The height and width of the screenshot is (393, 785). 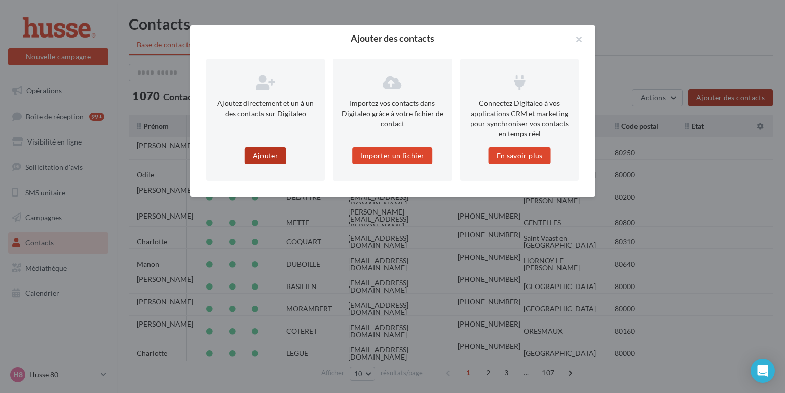 What do you see at coordinates (392, 113) in the screenshot?
I see `p: Importez vos contacts dans Digitaleo grâce à votre fichier de contact` at bounding box center [392, 113].